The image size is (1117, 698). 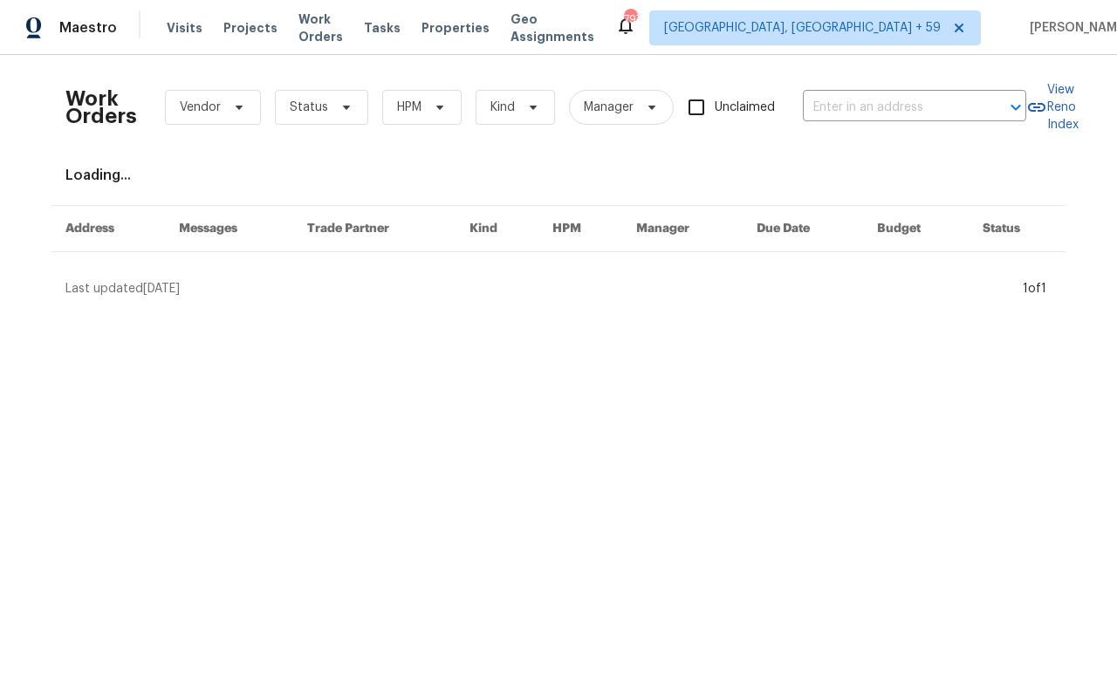 I want to click on div: 1 of 1, so click(x=1034, y=289).